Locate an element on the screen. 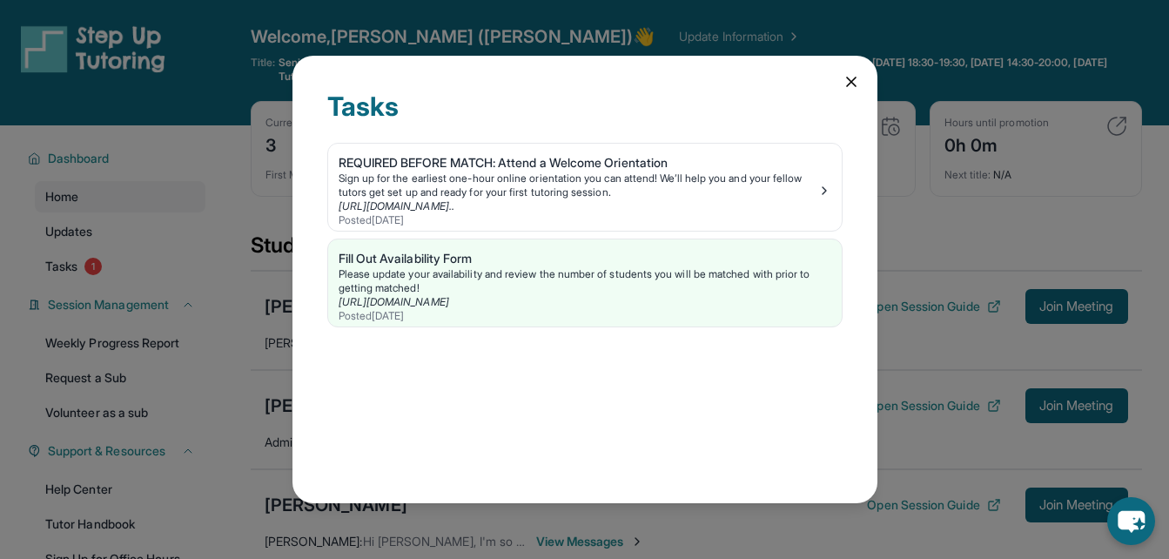 The width and height of the screenshot is (1169, 559). a: Fill Out Availability FormPlease update your availability and review the number of students you w... is located at coordinates (585, 283).